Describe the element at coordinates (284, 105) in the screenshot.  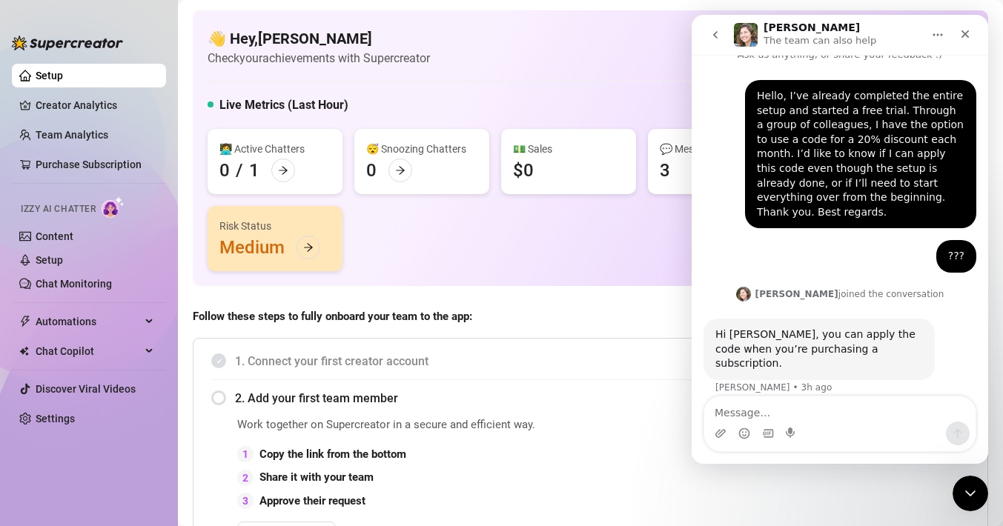
I see `h5: Live Metrics (Last Hour)` at that location.